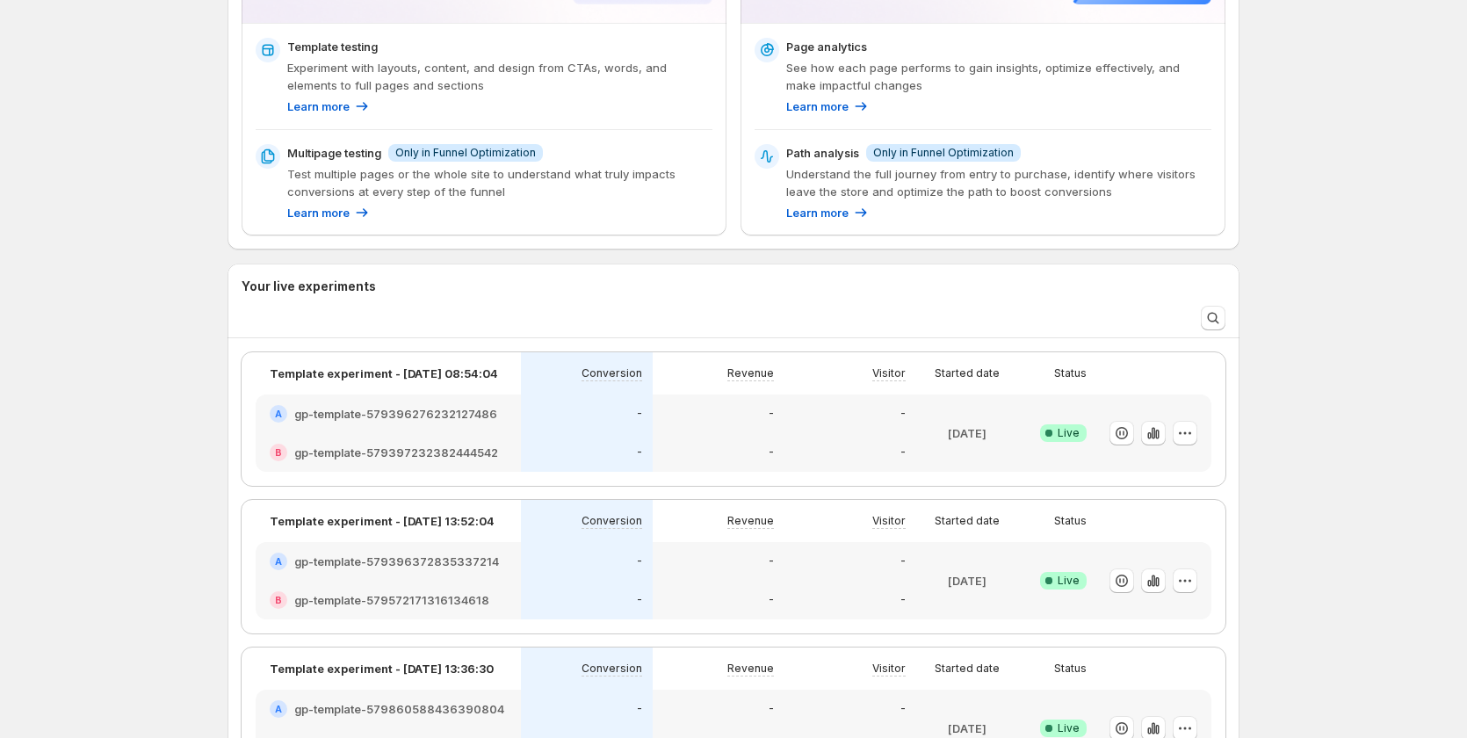 Image resolution: width=1467 pixels, height=738 pixels. What do you see at coordinates (500, 183) in the screenshot?
I see `p: Test multiple pages or the whole site to understand what truly impacts conversions at every step ...` at bounding box center [500, 183].